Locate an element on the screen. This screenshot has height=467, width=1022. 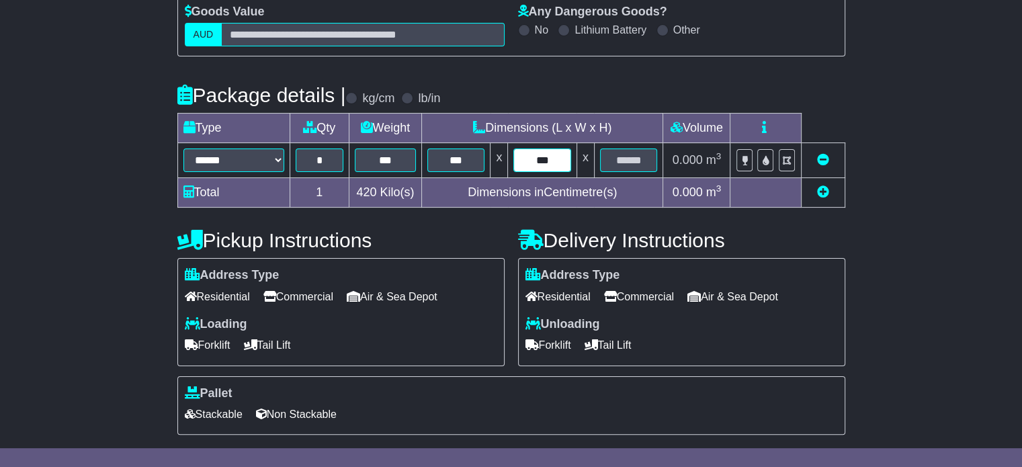
td: Kilo(s) is located at coordinates (385, 193).